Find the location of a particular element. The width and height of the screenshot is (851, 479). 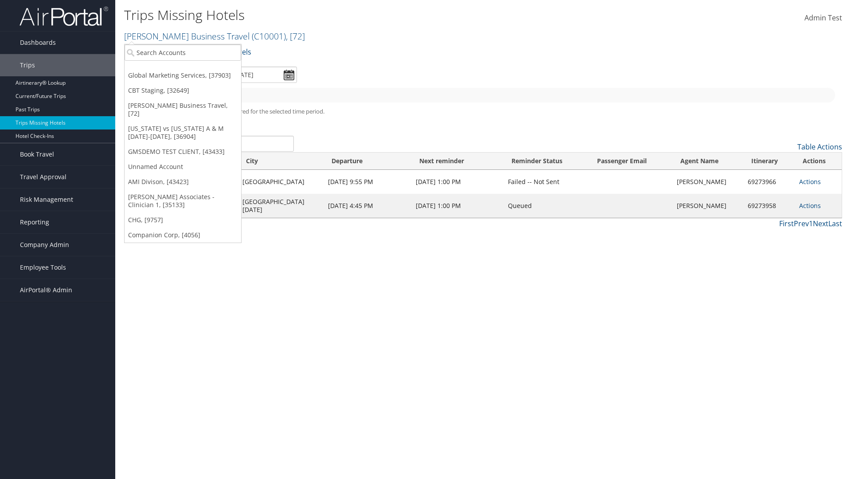

input: Search Accounts is located at coordinates (183, 52).